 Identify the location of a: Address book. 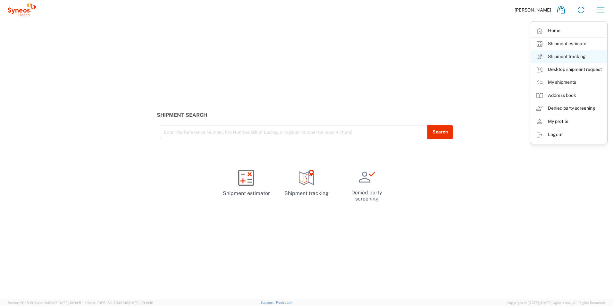
(569, 96).